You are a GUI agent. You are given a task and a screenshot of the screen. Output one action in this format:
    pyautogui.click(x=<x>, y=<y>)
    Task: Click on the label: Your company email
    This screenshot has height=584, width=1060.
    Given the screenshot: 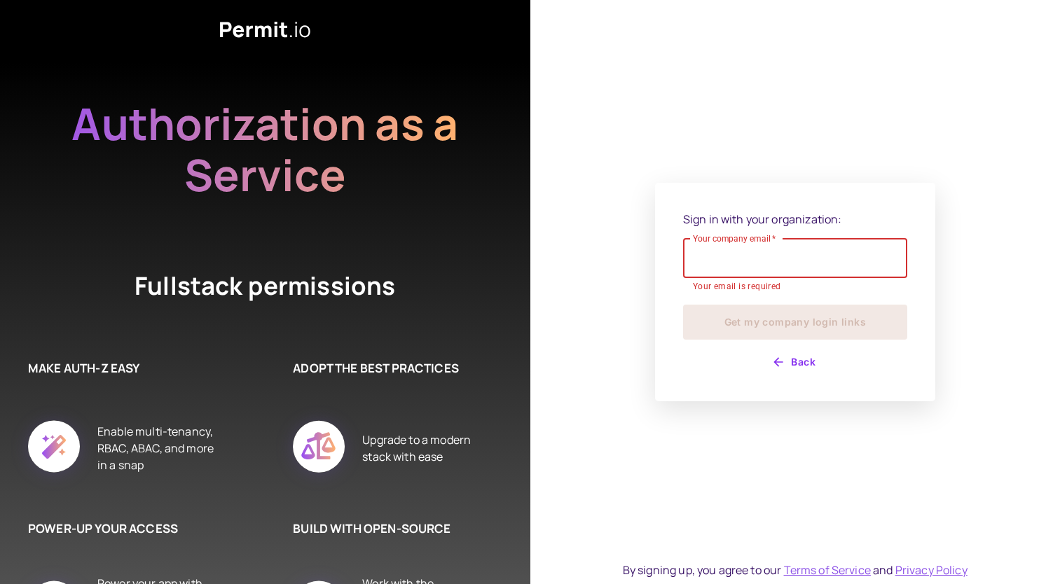 What is the action you would take?
    pyautogui.click(x=734, y=238)
    